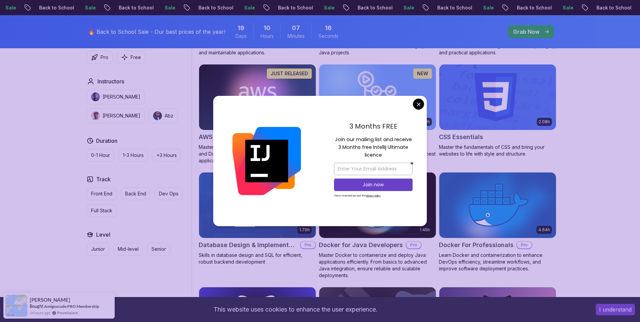  What do you see at coordinates (497, 111) in the screenshot?
I see `a: CSS Essentials card2.08hCSS EssentialsMaster the fundamentals of CSS and bring your websites to l...` at bounding box center [497, 111].